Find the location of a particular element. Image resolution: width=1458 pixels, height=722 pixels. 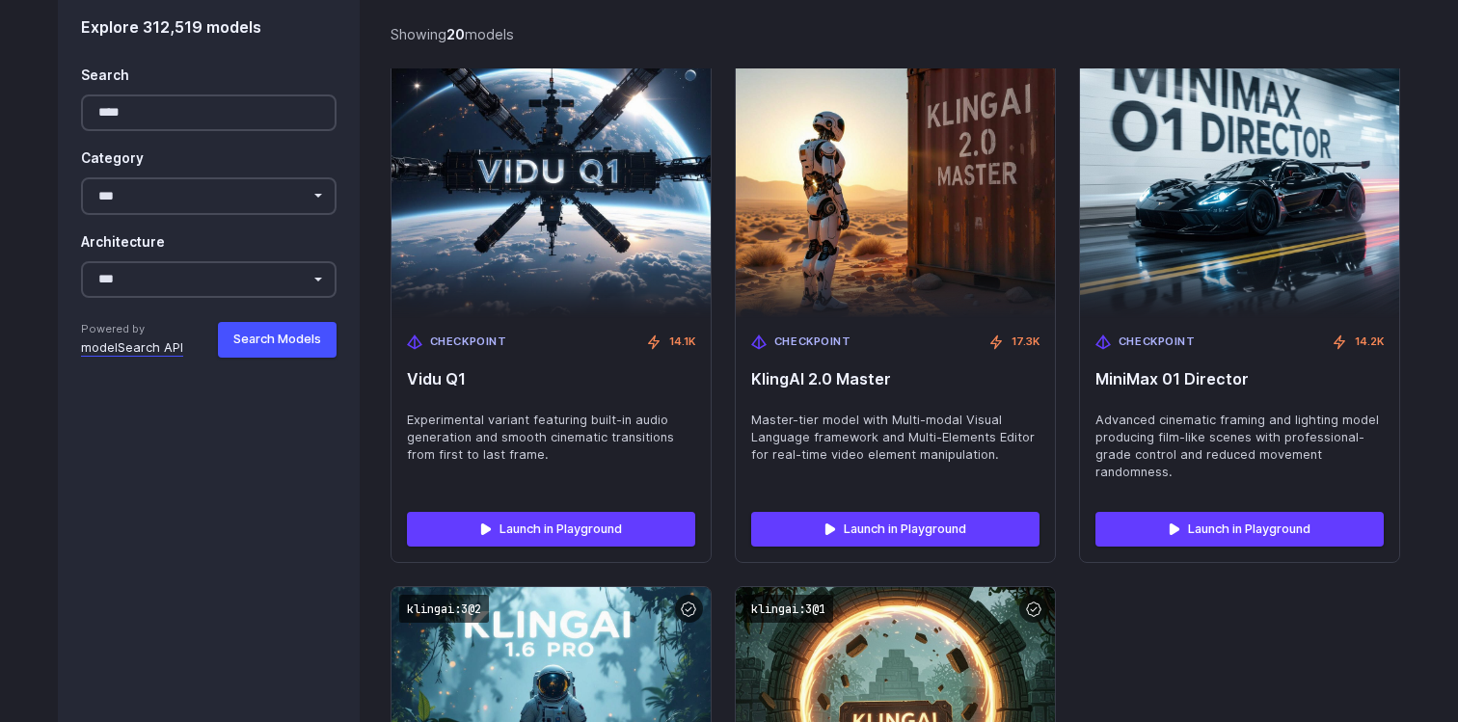

span: Powered by is located at coordinates (132, 330).